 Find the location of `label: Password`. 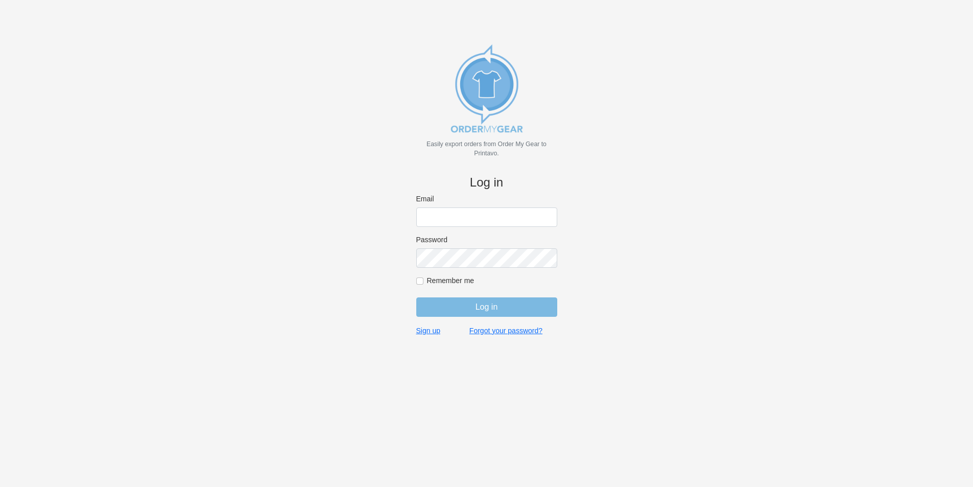

label: Password is located at coordinates (487, 239).